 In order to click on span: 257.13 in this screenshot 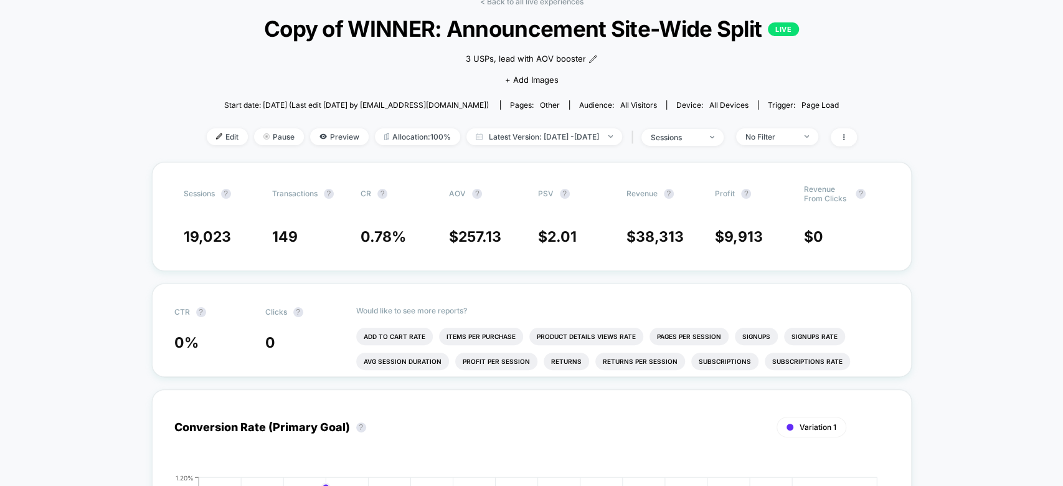, I will do `click(480, 237)`.